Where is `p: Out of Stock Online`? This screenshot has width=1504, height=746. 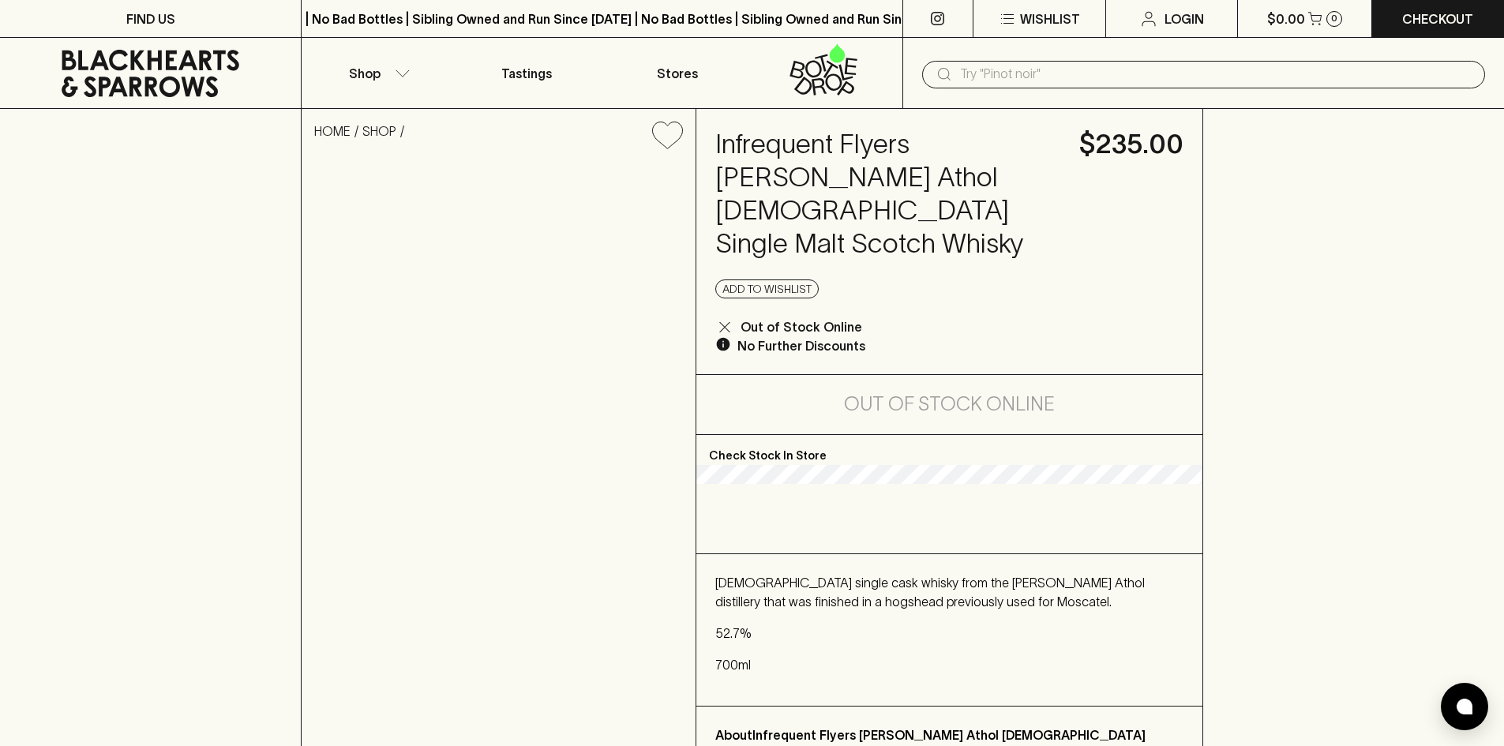 p: Out of Stock Online is located at coordinates (801, 327).